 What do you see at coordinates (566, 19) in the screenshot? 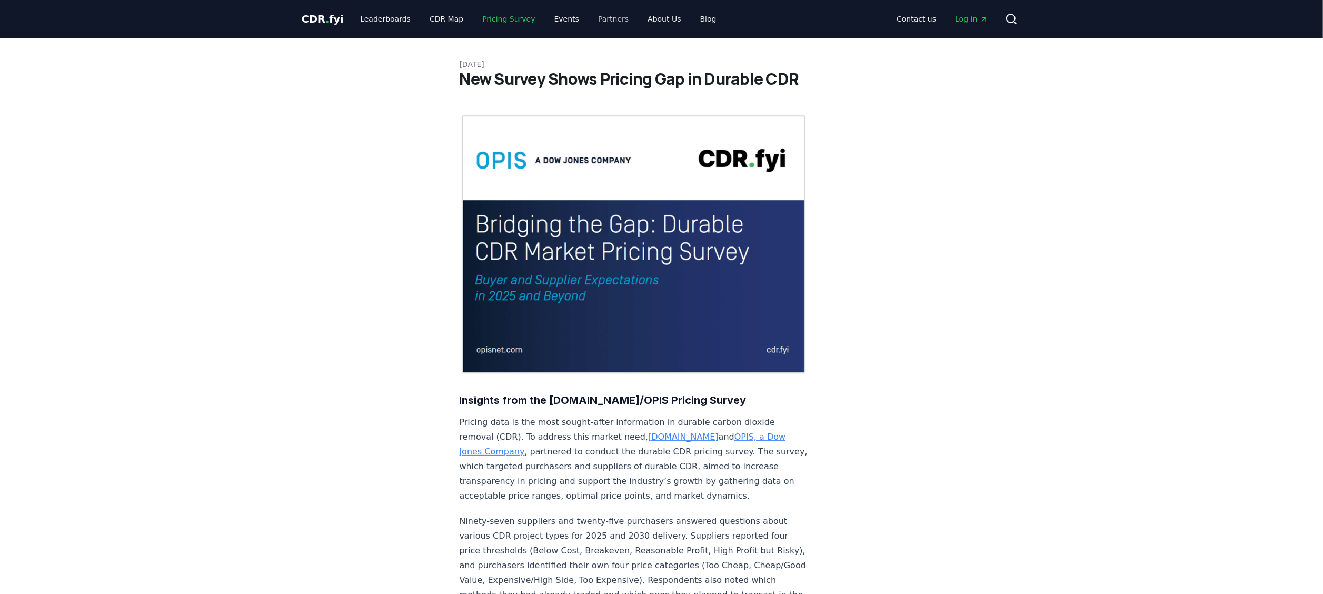
I see `a: Events` at bounding box center [566, 19].